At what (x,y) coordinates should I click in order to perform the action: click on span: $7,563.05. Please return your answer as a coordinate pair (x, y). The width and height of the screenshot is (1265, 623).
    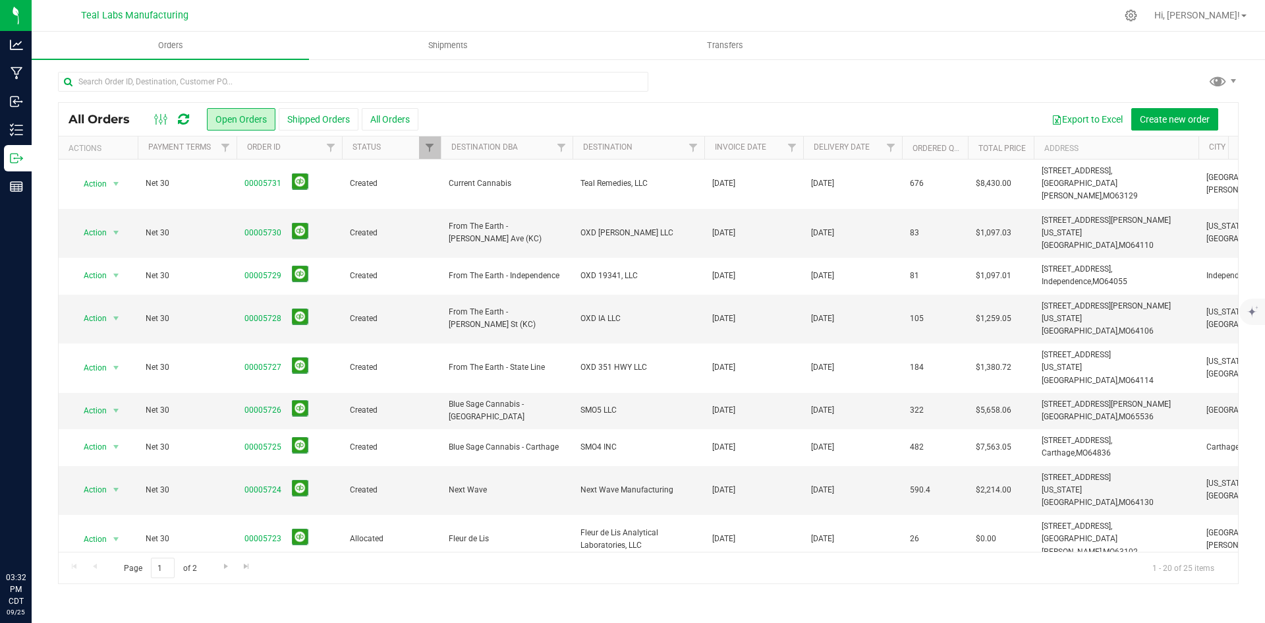
    Looking at the image, I should click on (994, 447).